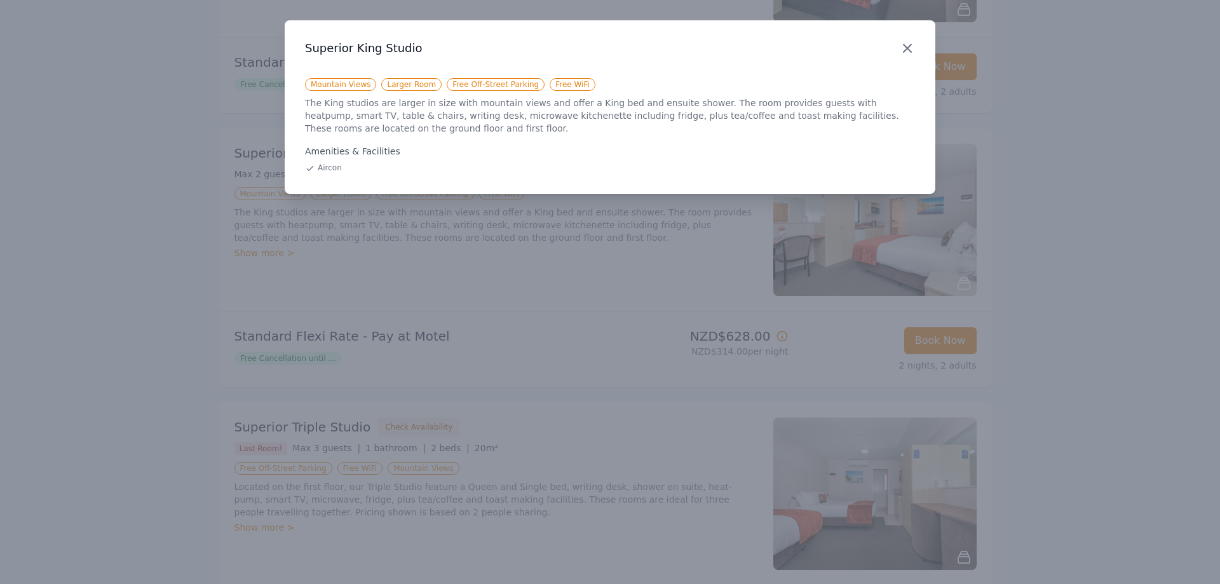 The image size is (1220, 584). Describe the element at coordinates (573, 85) in the screenshot. I see `span: Free WiFi` at that location.